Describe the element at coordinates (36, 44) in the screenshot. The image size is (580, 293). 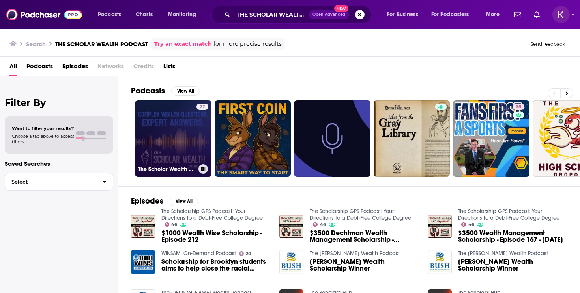
I see `h3: Search` at that location.